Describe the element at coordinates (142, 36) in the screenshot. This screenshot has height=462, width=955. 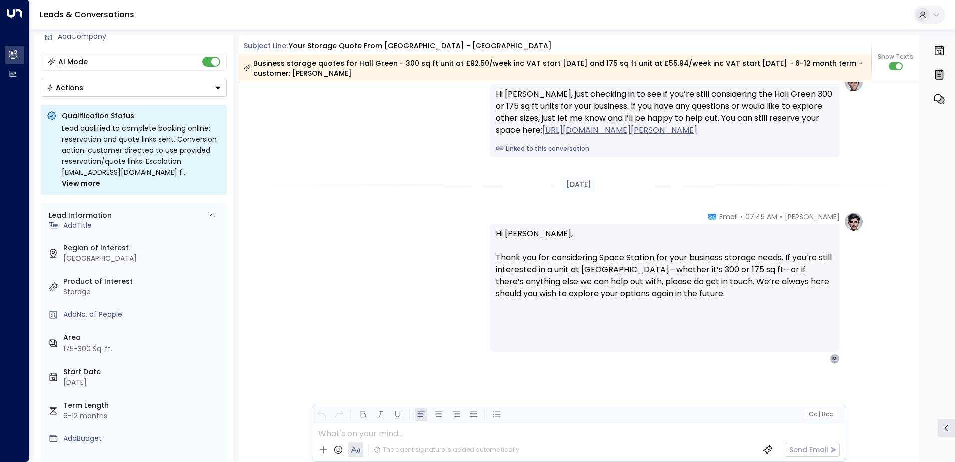
I see `div: AddCompany` at that location.